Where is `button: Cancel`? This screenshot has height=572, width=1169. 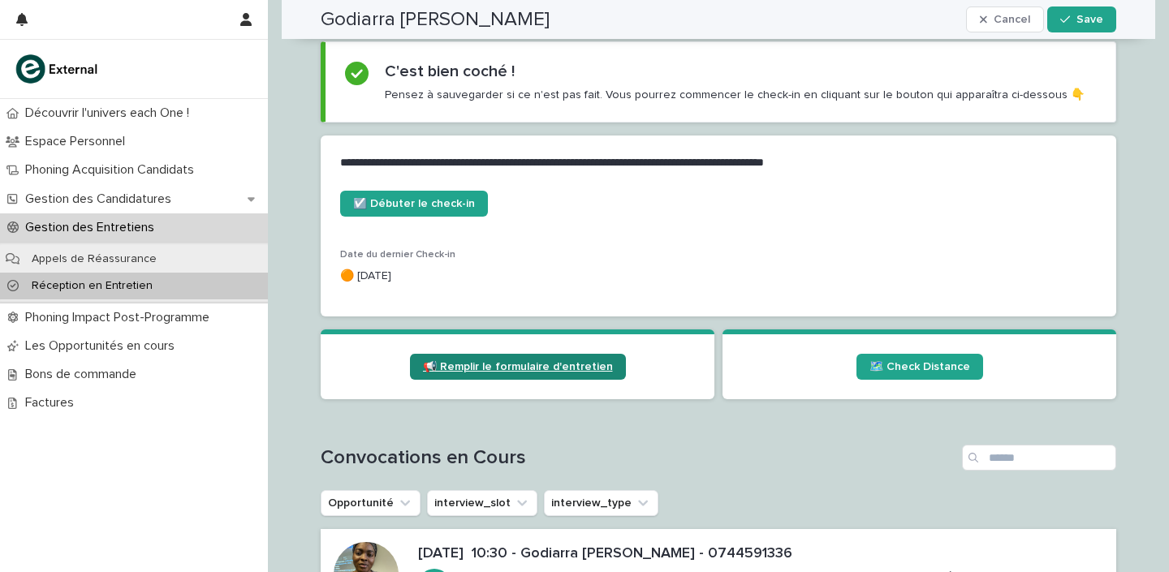 button: Cancel is located at coordinates (1005, 19).